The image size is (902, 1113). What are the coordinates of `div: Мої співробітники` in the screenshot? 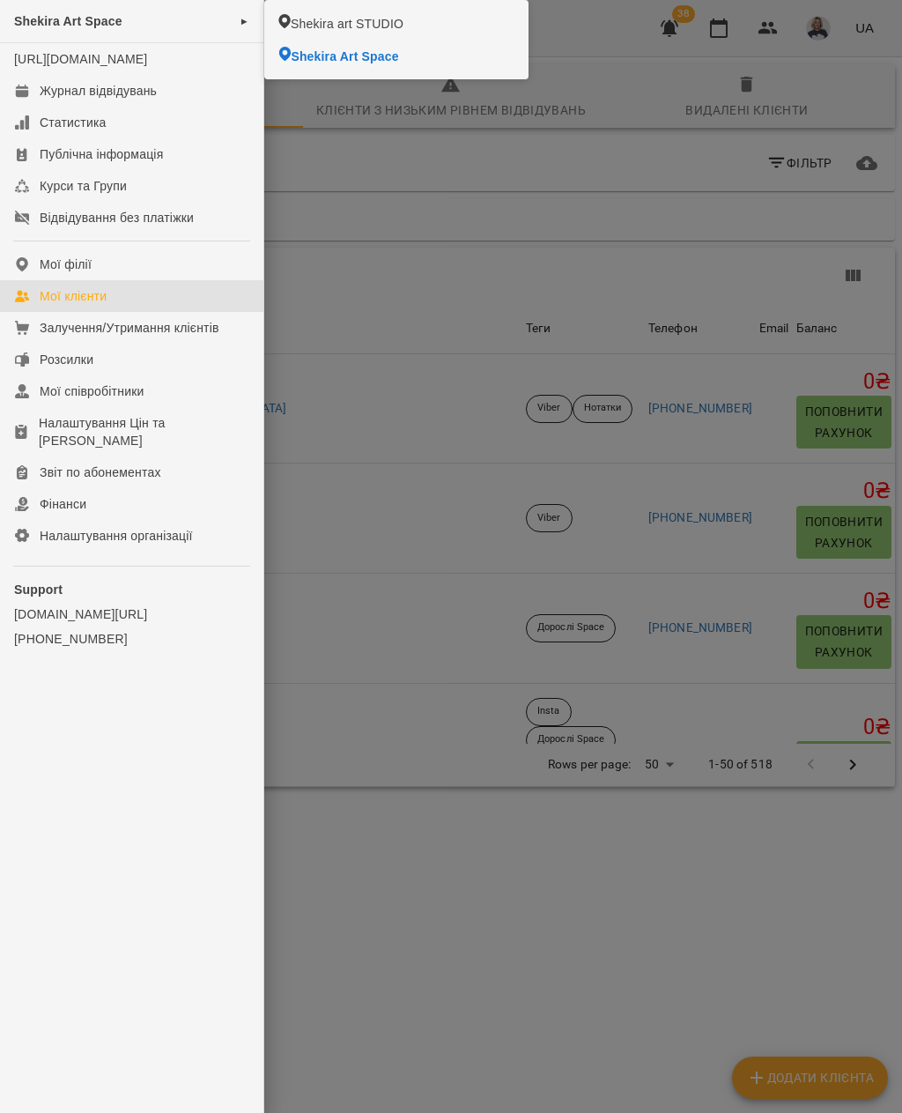 It's located at (92, 391).